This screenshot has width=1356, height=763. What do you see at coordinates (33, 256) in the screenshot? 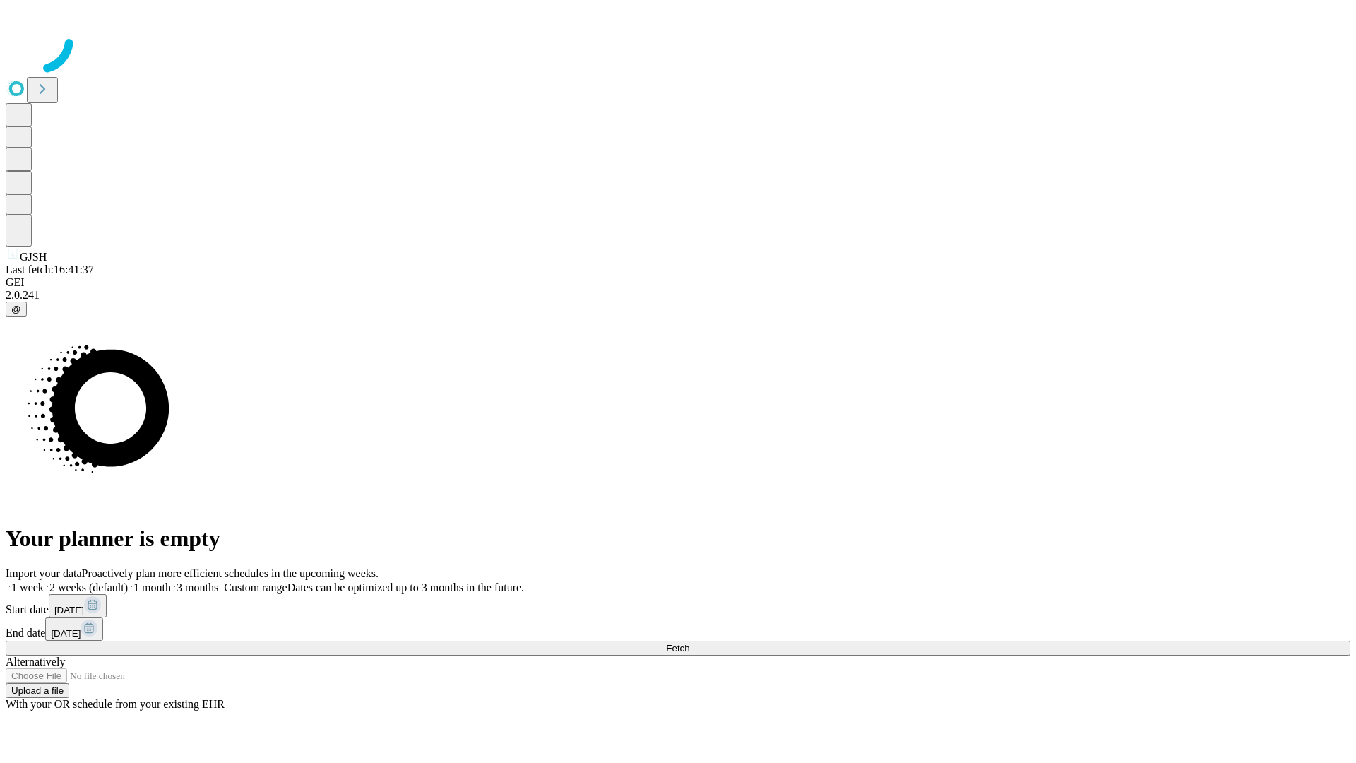
I see `span: GJSH` at bounding box center [33, 256].